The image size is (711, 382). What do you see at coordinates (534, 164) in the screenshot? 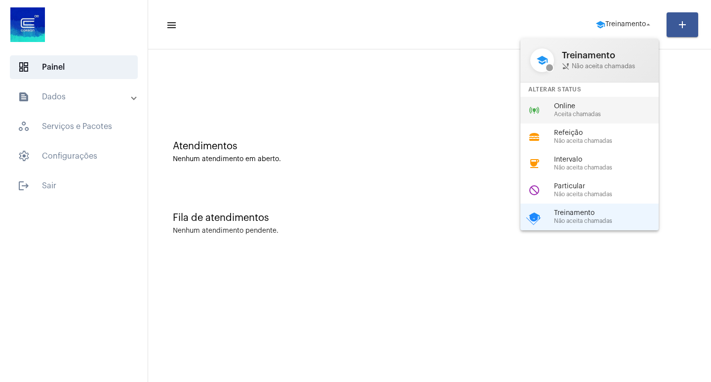
I see `mat-icon: coffee` at bounding box center [534, 164].